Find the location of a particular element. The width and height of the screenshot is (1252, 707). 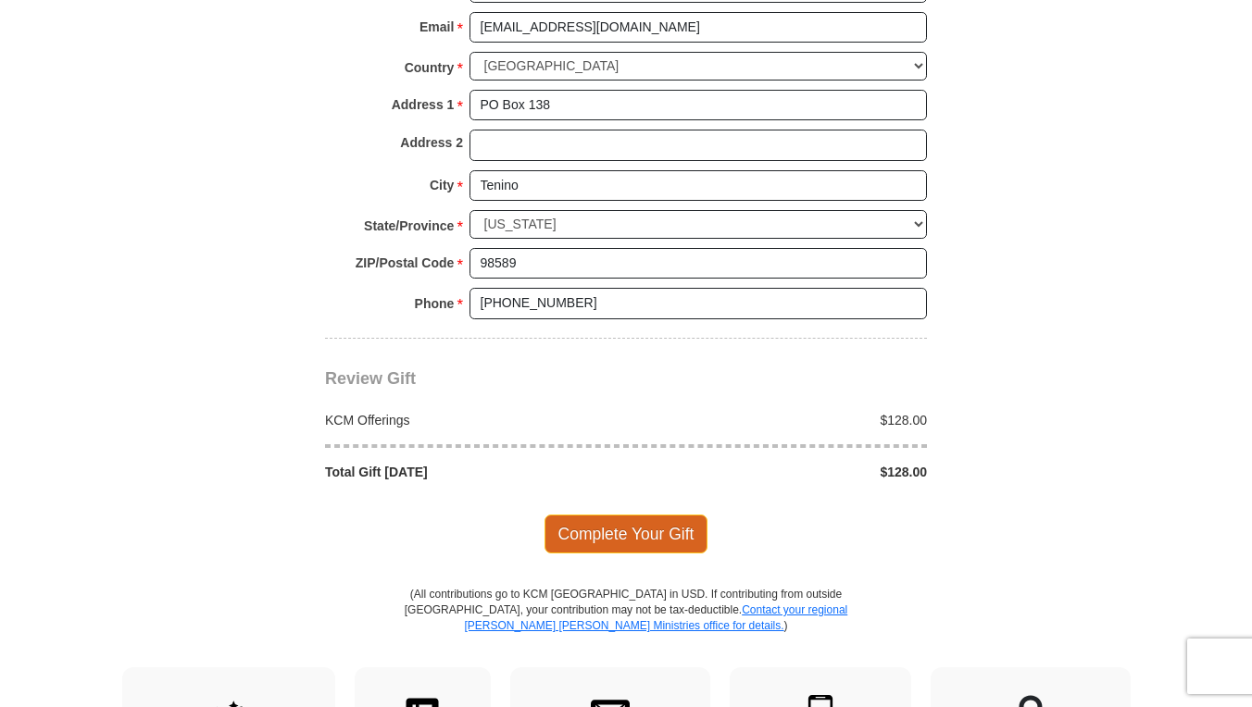

strong: Phone is located at coordinates (434, 304).